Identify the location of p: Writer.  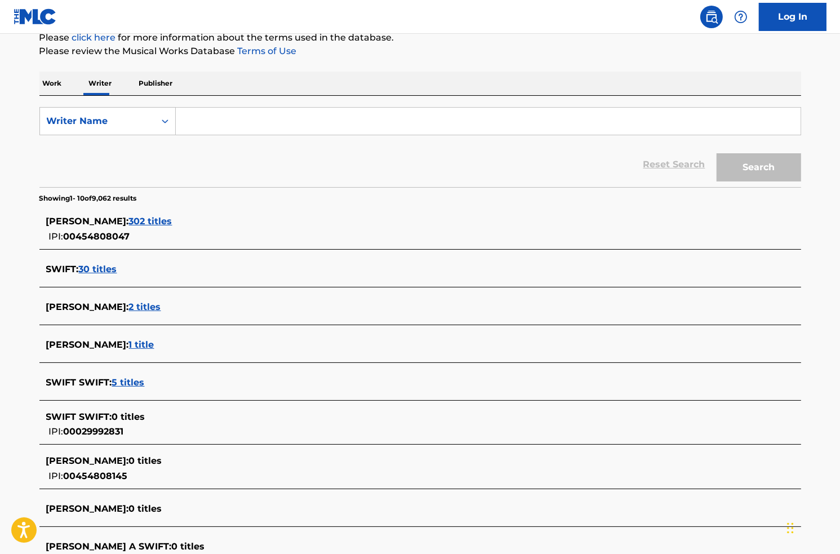
(100, 83).